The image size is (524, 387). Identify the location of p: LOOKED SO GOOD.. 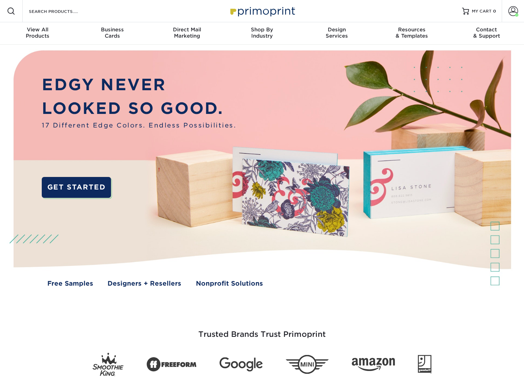
(139, 109).